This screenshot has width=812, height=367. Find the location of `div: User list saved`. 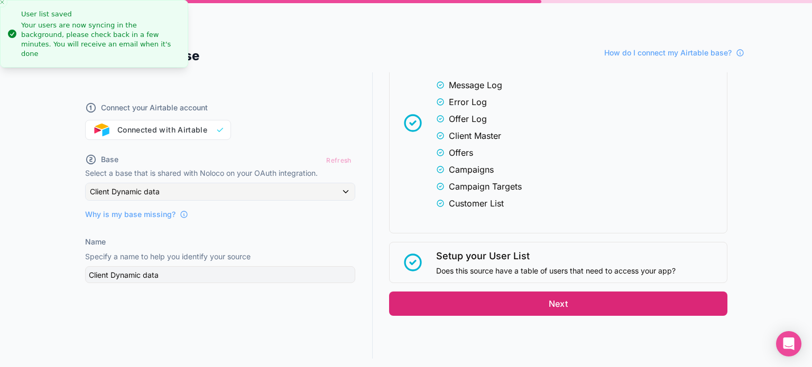

div: User list saved is located at coordinates (100, 14).